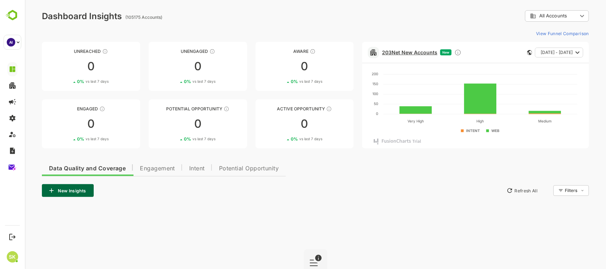 Image resolution: width=606 pixels, height=269 pixels. I want to click on div: Active Opportunity, so click(280, 109).